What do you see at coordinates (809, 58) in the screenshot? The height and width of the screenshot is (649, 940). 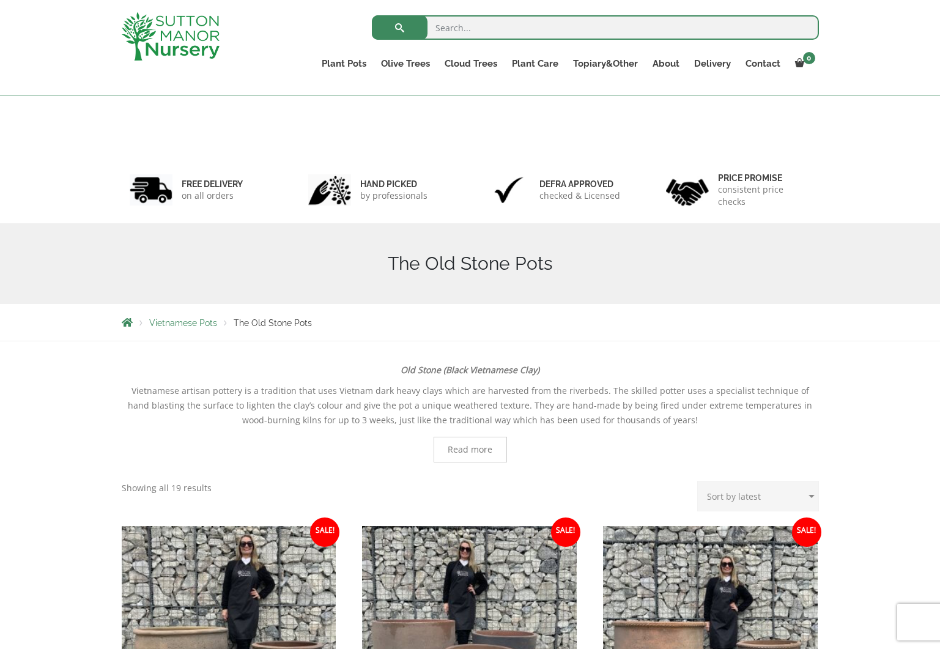 I see `span: 0` at bounding box center [809, 58].